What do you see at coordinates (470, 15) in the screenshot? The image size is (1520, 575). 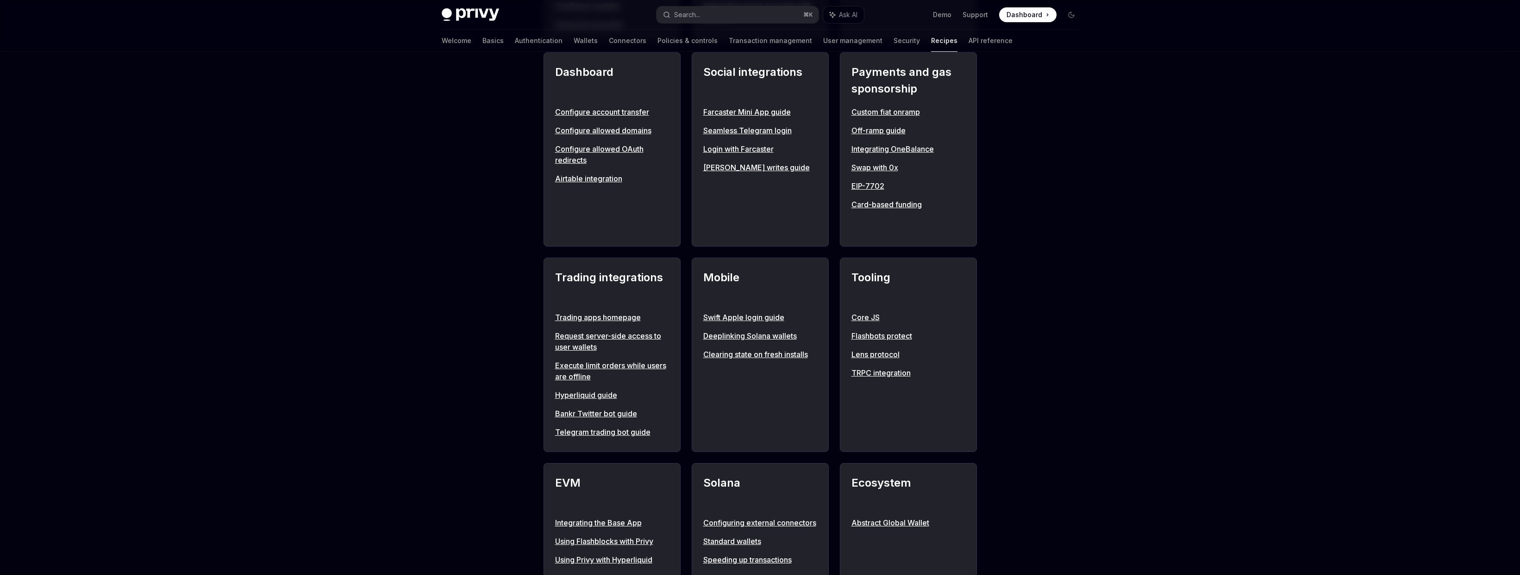 I see `img: dark logo` at bounding box center [470, 15].